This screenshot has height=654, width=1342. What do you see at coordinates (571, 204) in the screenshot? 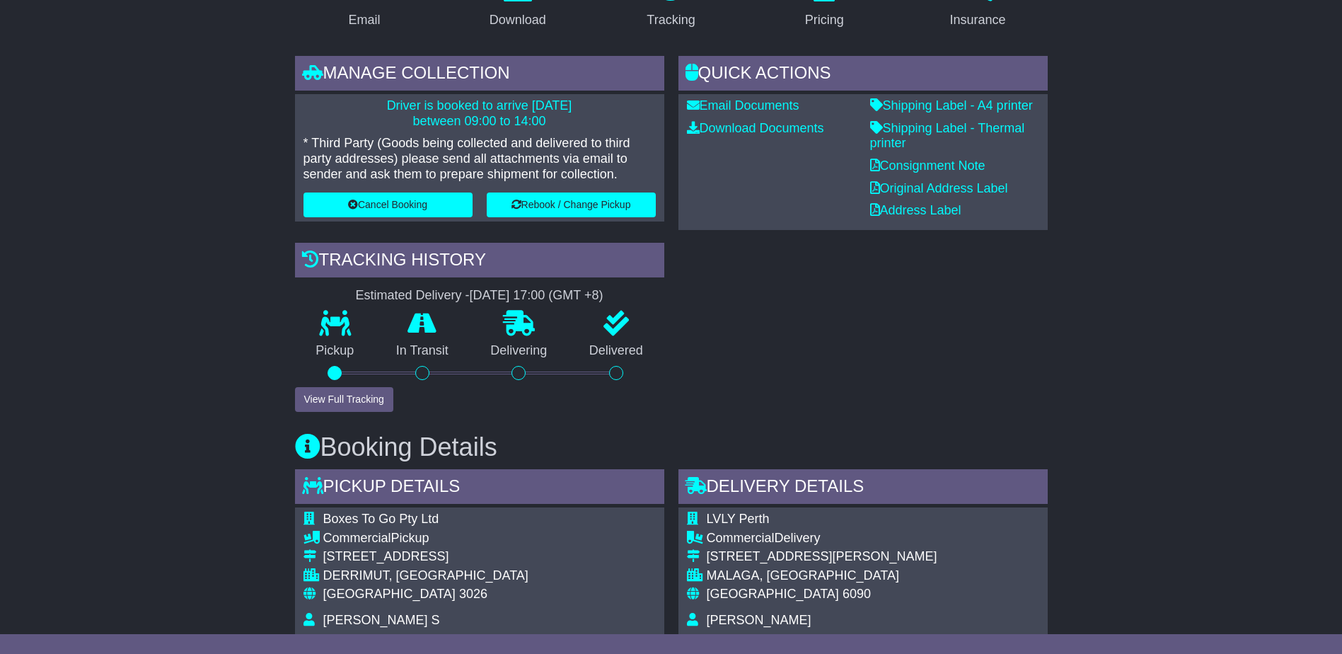
I see `button: Rebook / Change Pickup` at bounding box center [571, 204].